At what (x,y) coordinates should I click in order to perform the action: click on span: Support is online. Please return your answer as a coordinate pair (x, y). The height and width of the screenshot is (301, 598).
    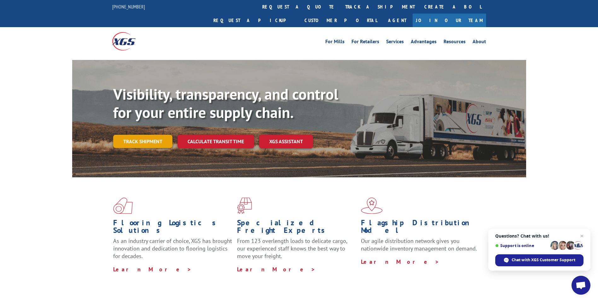
    Looking at the image, I should click on (522, 245).